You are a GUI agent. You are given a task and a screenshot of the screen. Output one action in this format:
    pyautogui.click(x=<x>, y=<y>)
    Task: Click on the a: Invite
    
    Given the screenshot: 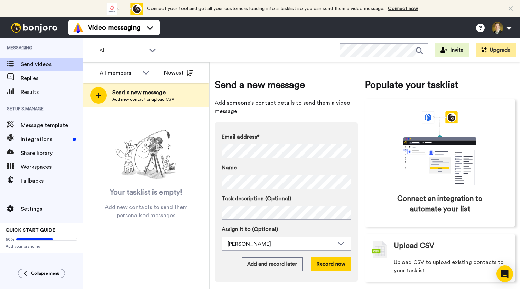 What is the action you would take?
    pyautogui.click(x=452, y=50)
    